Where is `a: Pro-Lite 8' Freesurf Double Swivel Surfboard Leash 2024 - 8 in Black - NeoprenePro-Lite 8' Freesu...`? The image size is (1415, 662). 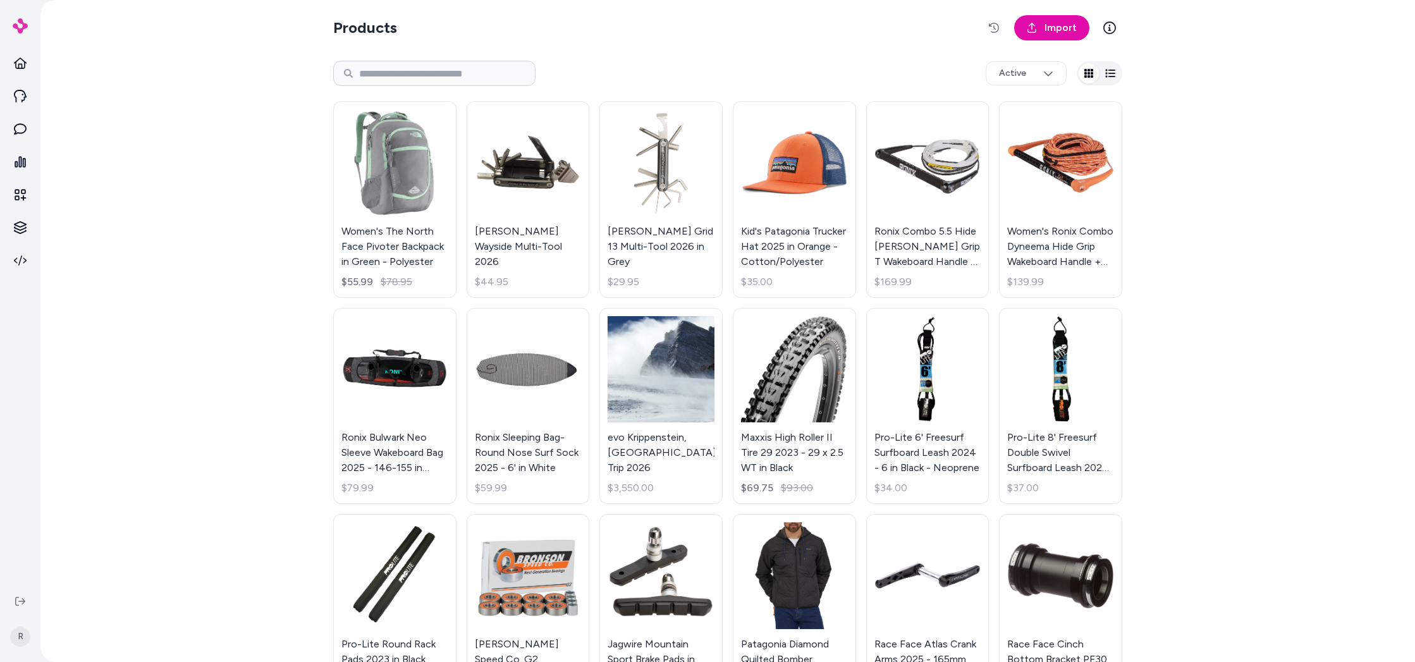
a: Pro-Lite 8' Freesurf Double Swivel Surfboard Leash 2024 - 8 in Black - NeoprenePro-Lite 8' Freesu... is located at coordinates (1060, 406).